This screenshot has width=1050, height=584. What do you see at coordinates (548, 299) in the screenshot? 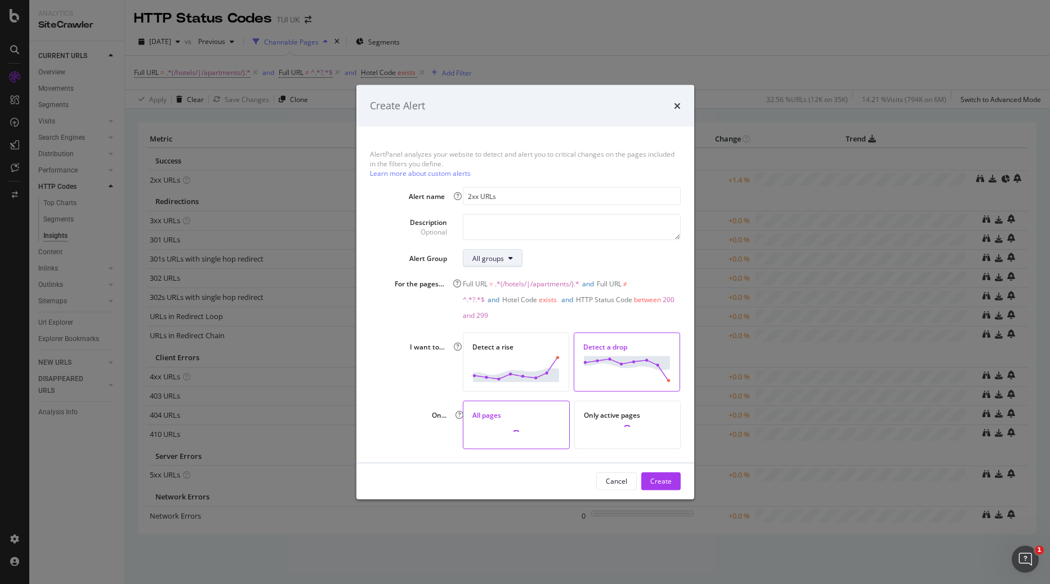
I see `span: exists` at bounding box center [548, 299].